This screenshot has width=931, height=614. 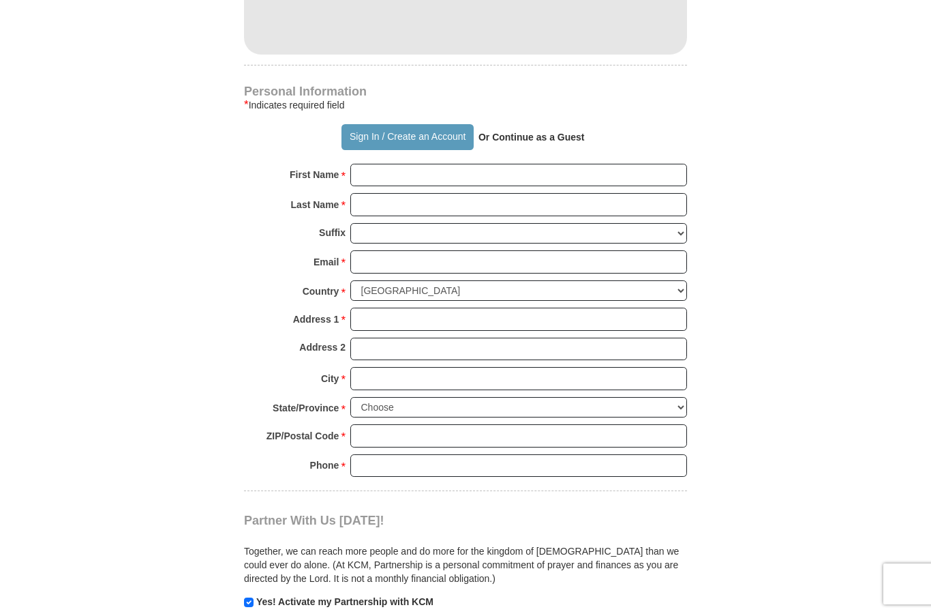 I want to click on strong: State/Province, so click(x=305, y=408).